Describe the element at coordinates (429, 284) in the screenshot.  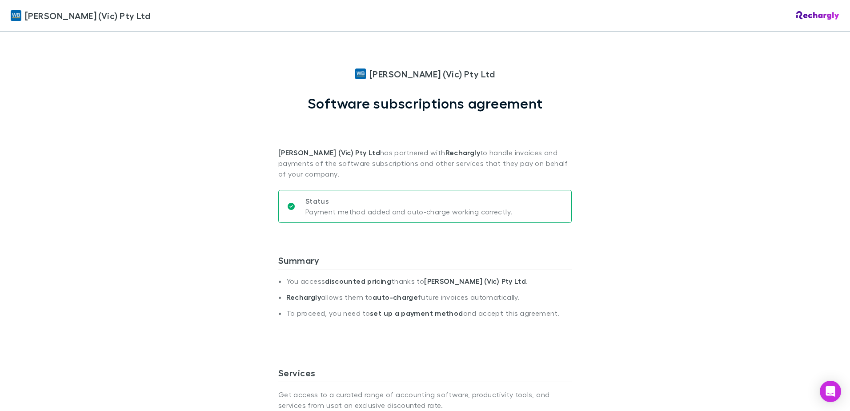
I see `li: You access thanks to .` at that location.